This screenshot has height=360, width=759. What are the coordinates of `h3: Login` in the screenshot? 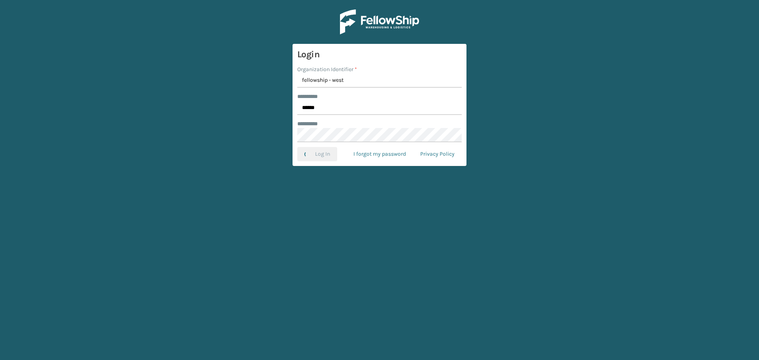 It's located at (379, 55).